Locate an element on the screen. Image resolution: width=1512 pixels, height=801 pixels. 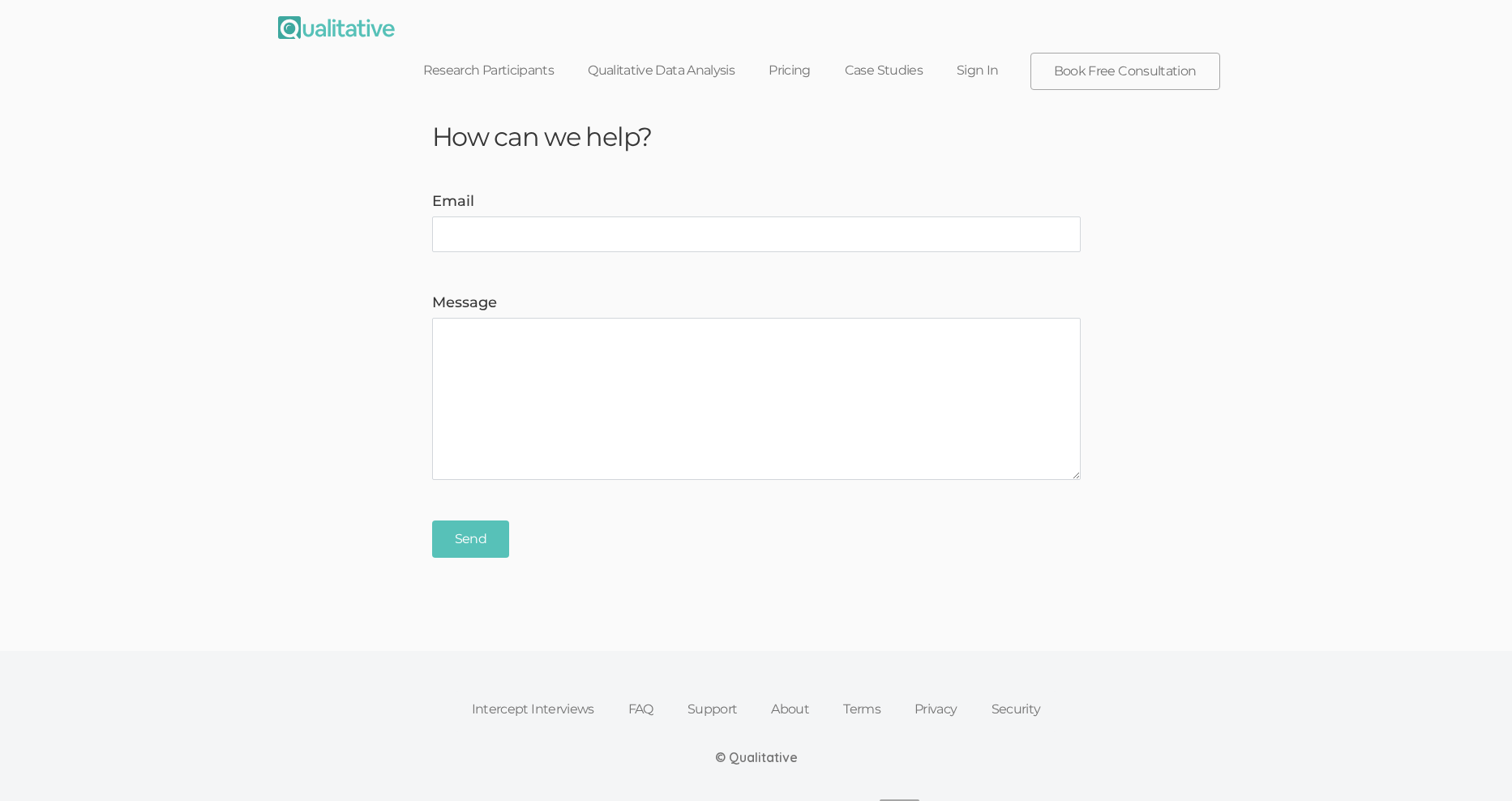
label: Message is located at coordinates (756, 304).